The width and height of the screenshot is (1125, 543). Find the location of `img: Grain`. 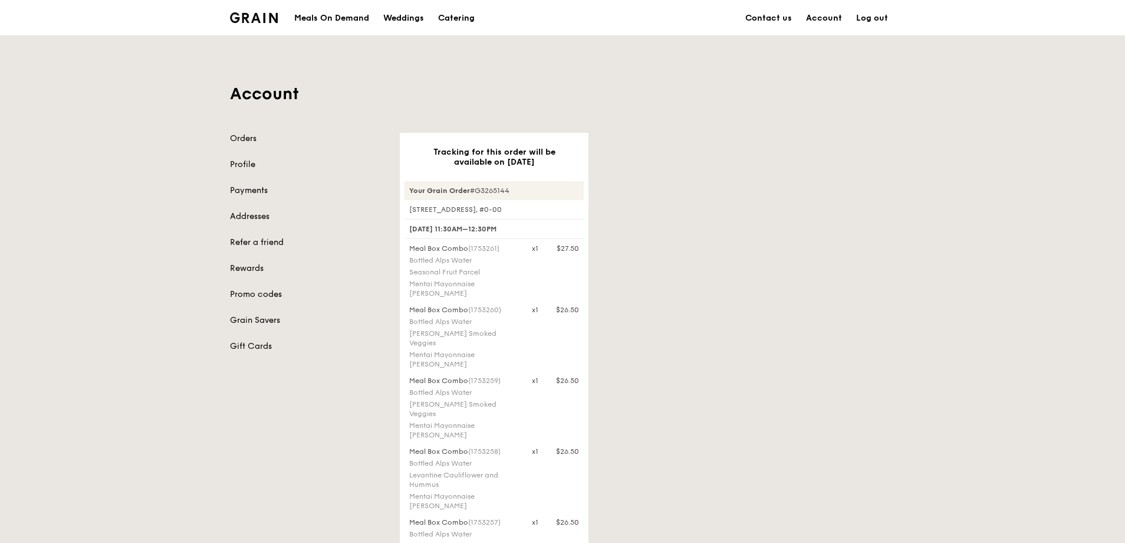

img: Grain is located at coordinates (254, 18).